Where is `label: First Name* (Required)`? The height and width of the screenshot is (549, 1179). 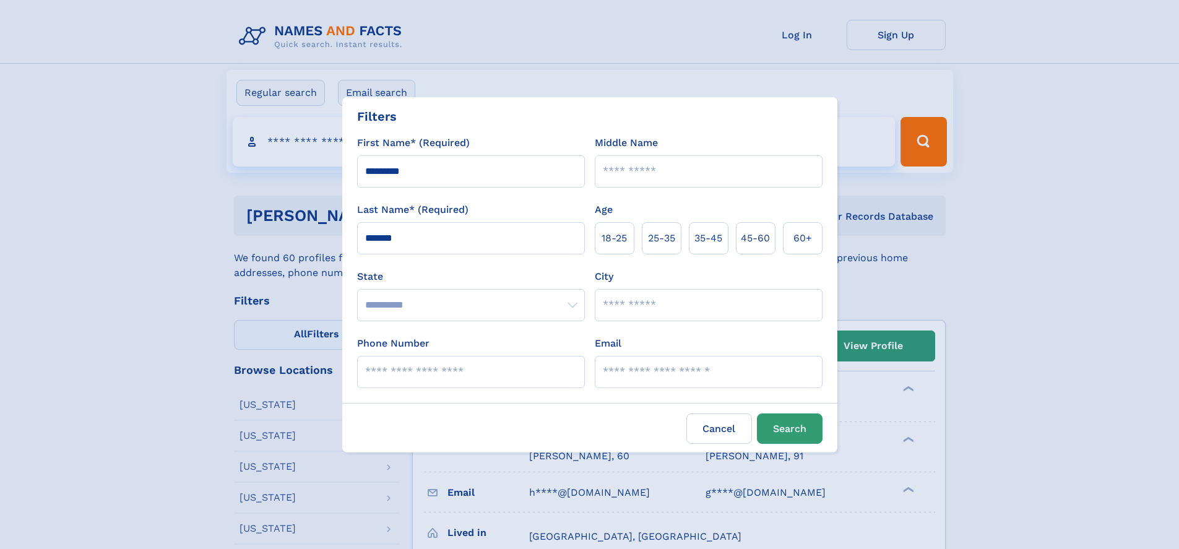
label: First Name* (Required) is located at coordinates (413, 143).